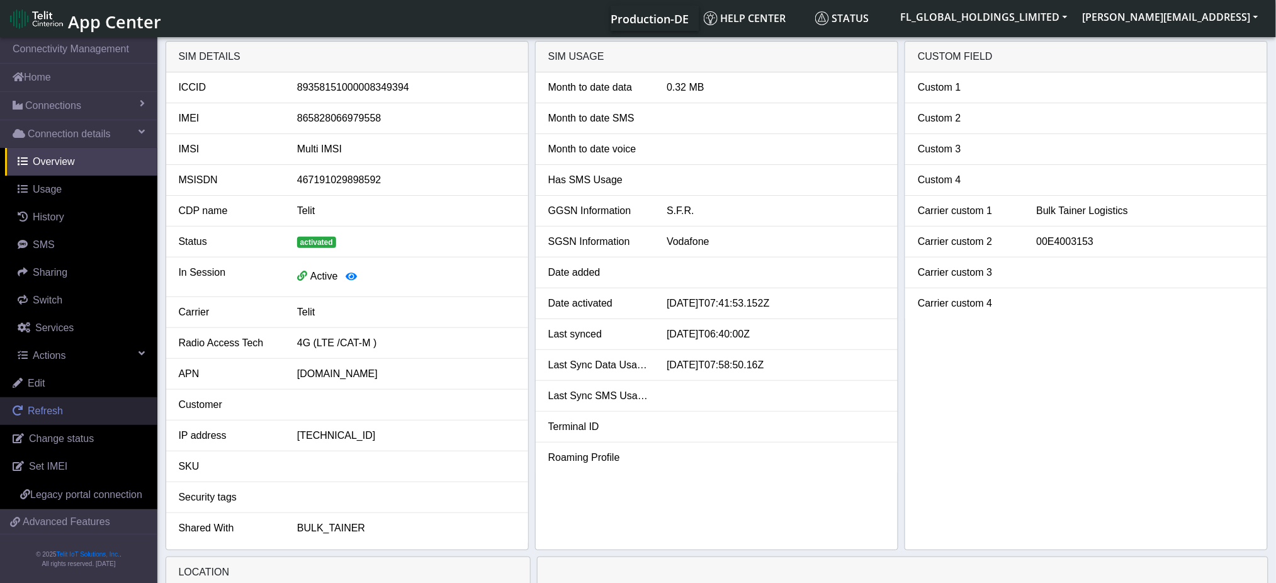 The width and height of the screenshot is (1276, 583). What do you see at coordinates (775, 87) in the screenshot?
I see `div: 0.32 MB` at bounding box center [775, 87].